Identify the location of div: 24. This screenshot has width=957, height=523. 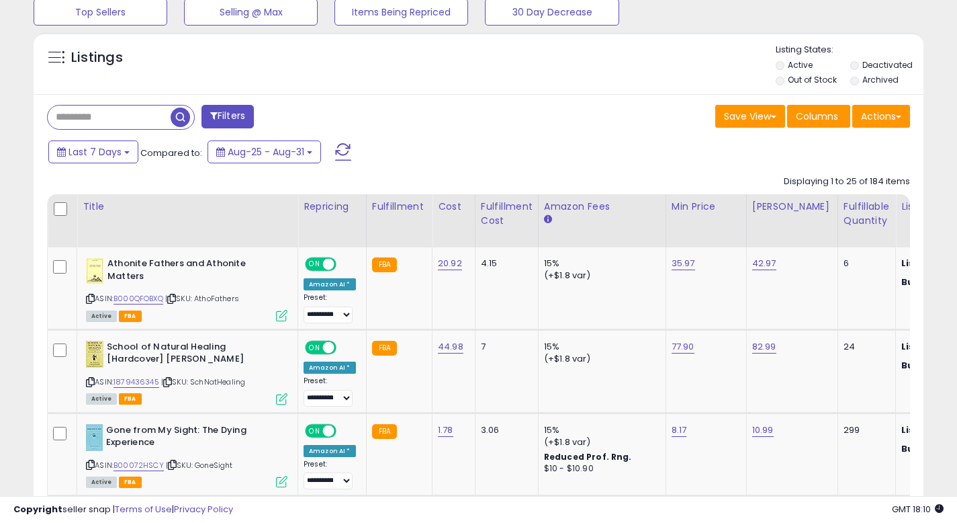
(865, 347).